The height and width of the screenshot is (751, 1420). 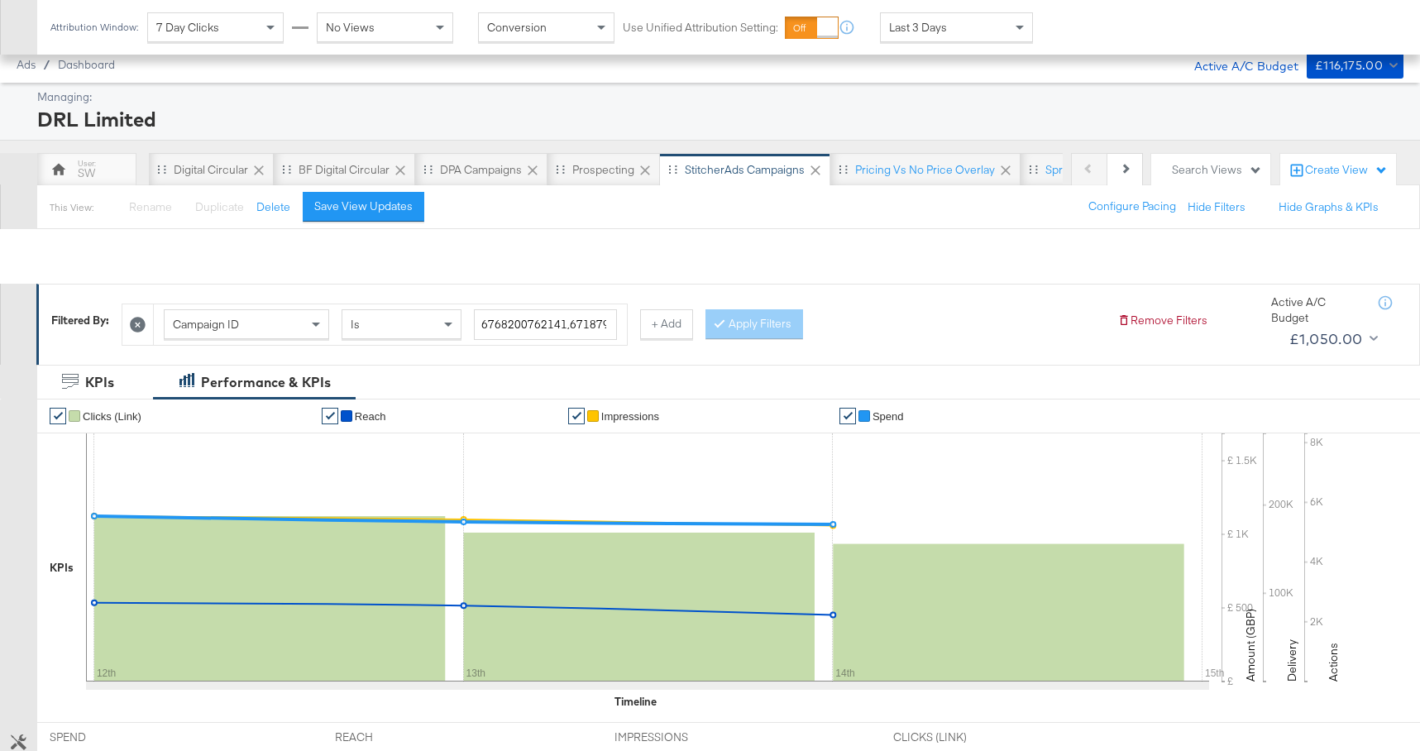 I want to click on input: Enter a search term, so click(x=545, y=324).